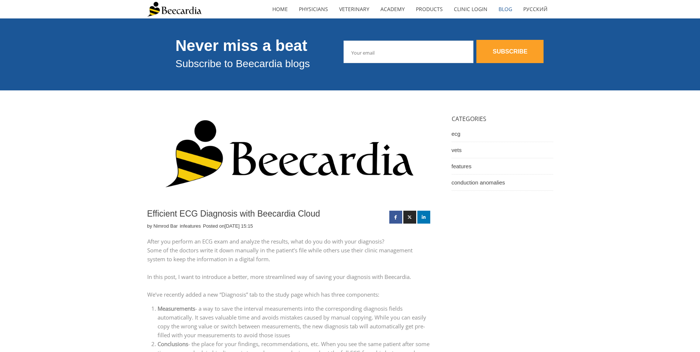 The image size is (700, 352). Describe the element at coordinates (354, 9) in the screenshot. I see `a: Veterinary` at that location.